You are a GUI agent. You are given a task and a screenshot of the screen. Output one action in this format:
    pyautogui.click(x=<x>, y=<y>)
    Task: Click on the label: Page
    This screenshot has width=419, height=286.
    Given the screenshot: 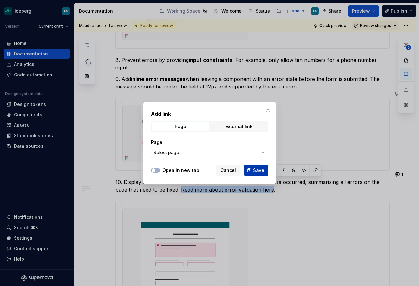 What is the action you would take?
    pyautogui.click(x=157, y=143)
    